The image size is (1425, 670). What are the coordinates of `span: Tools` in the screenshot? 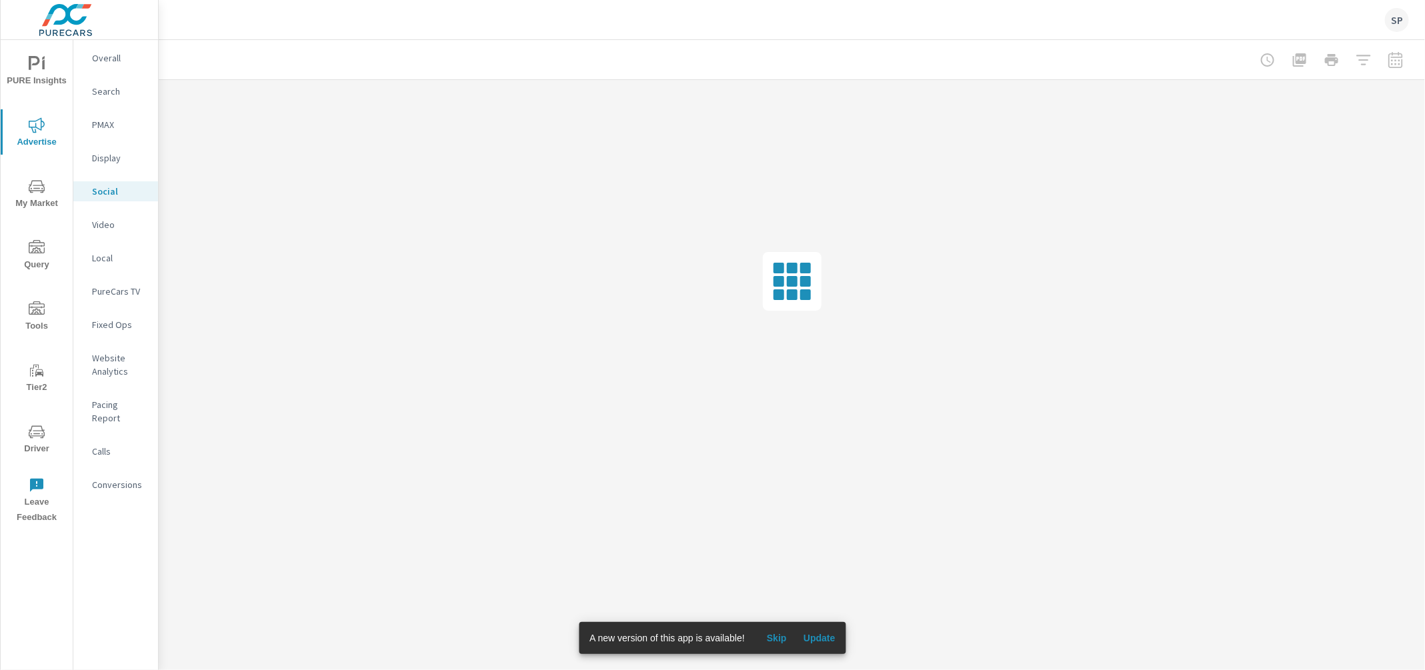 It's located at (37, 317).